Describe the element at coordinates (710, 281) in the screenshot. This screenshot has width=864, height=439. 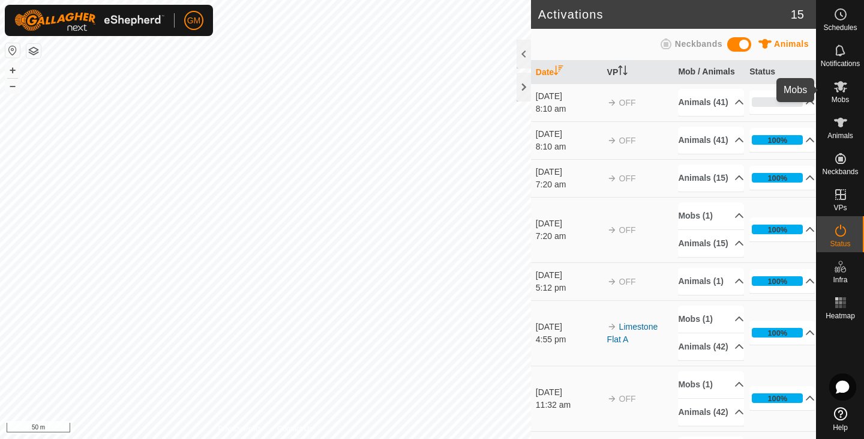
I see `p-accordion-header: Animals (1)` at that location.